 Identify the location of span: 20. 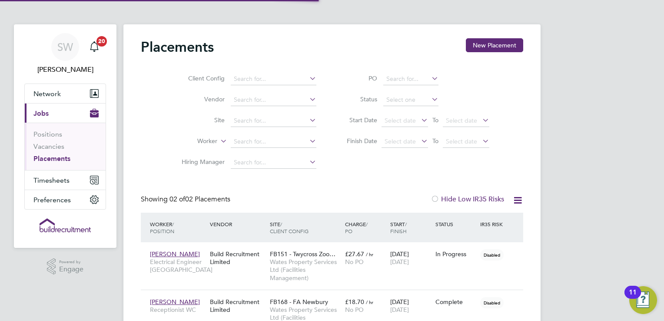
(102, 41).